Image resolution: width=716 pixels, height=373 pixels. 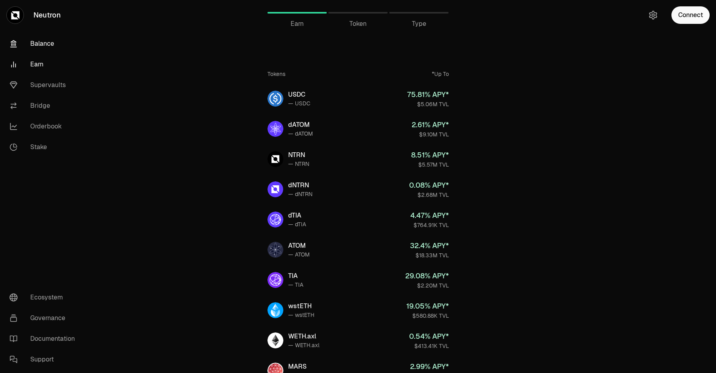 I want to click on div: dTIA, so click(x=297, y=216).